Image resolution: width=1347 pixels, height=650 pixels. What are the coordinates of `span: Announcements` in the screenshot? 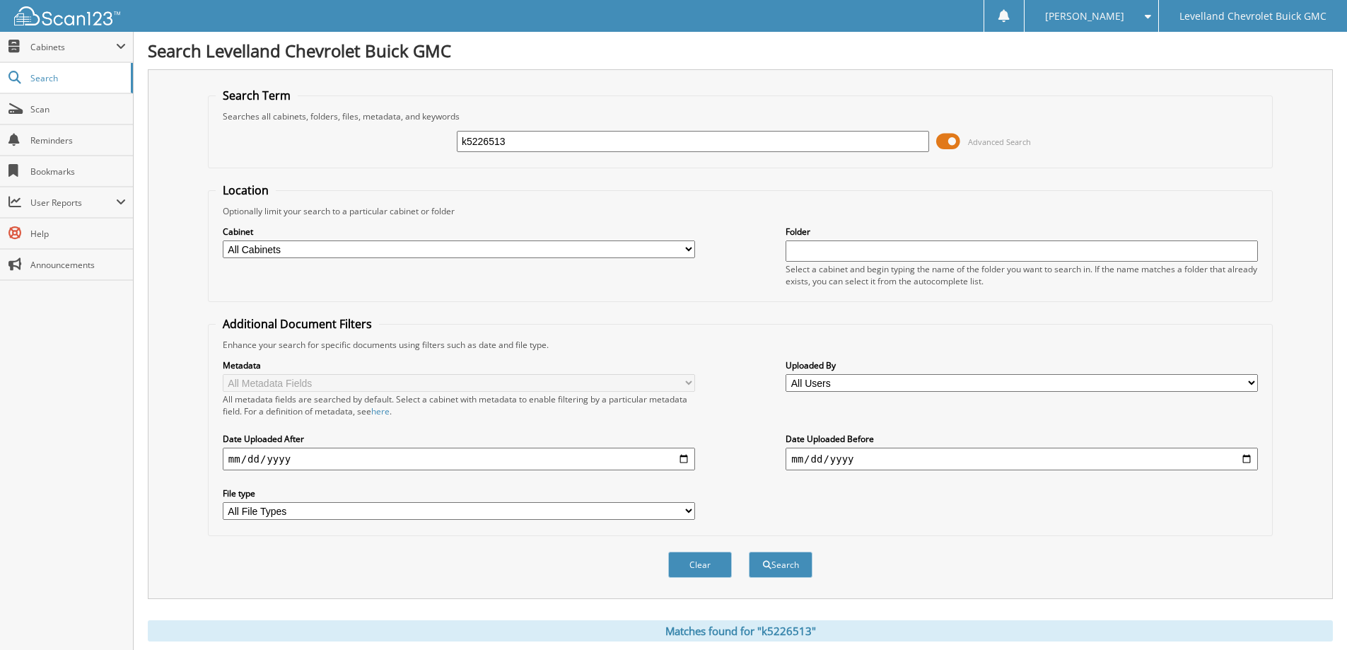 It's located at (78, 265).